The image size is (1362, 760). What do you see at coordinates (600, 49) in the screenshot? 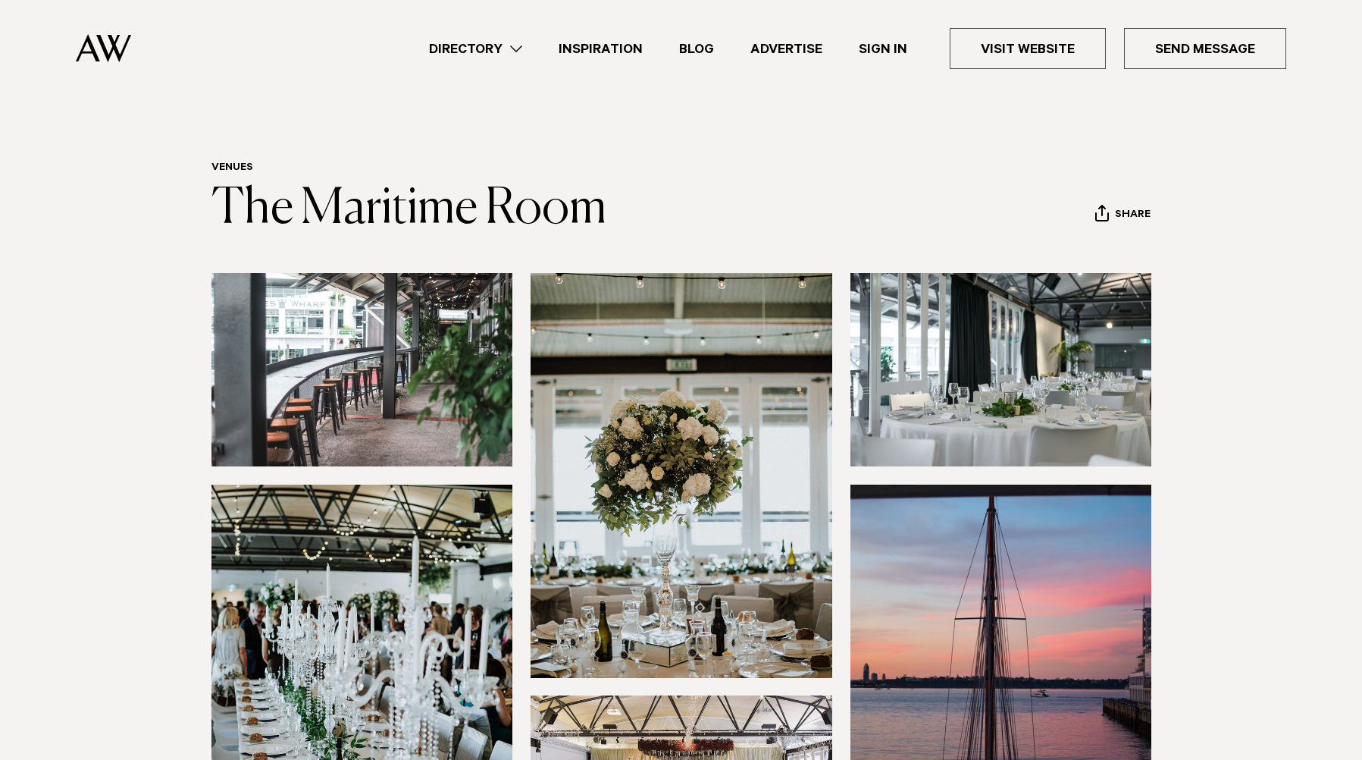
I see `a: Inspiration` at bounding box center [600, 49].